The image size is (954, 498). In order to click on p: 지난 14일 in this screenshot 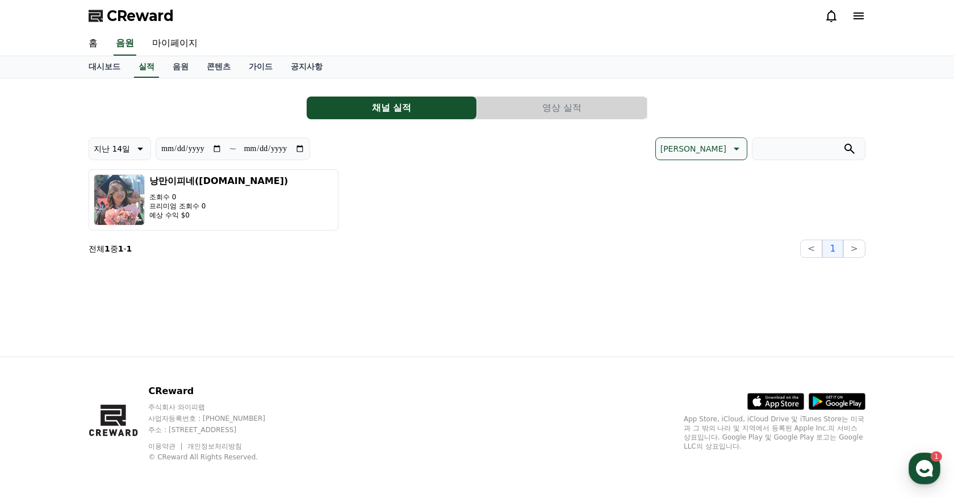, I will do `click(112, 149)`.